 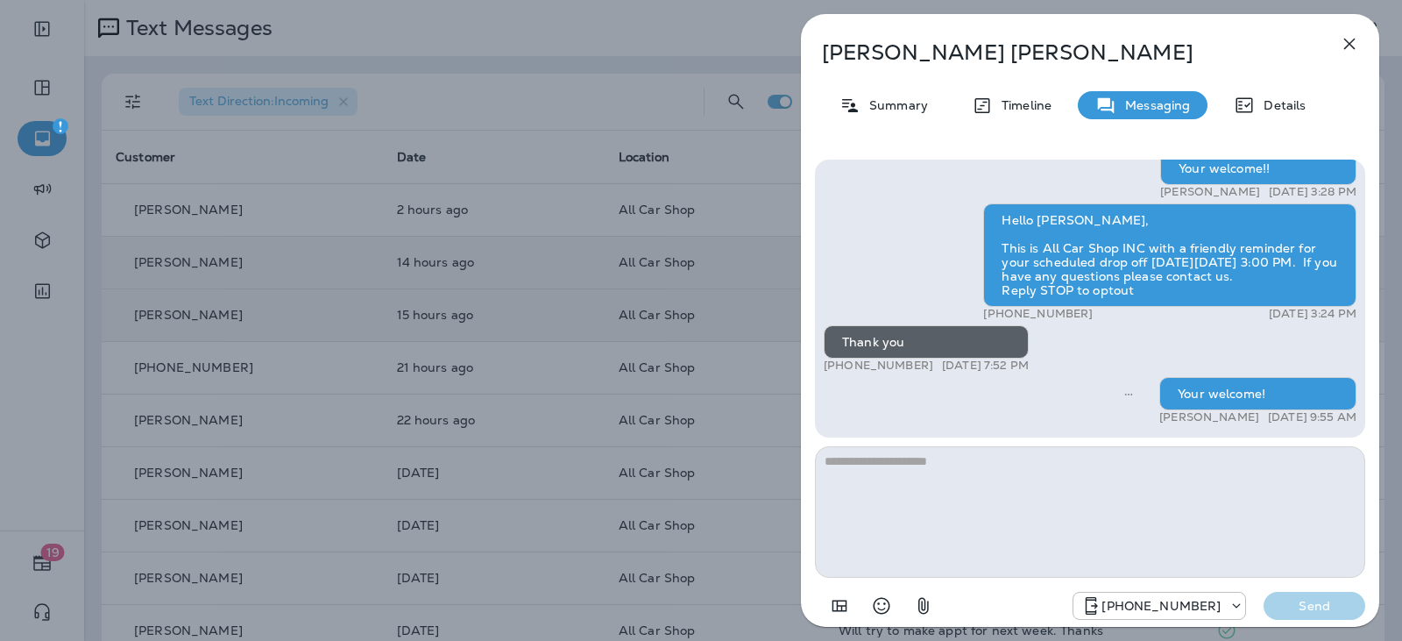 I want to click on p: Messaging, so click(x=1153, y=105).